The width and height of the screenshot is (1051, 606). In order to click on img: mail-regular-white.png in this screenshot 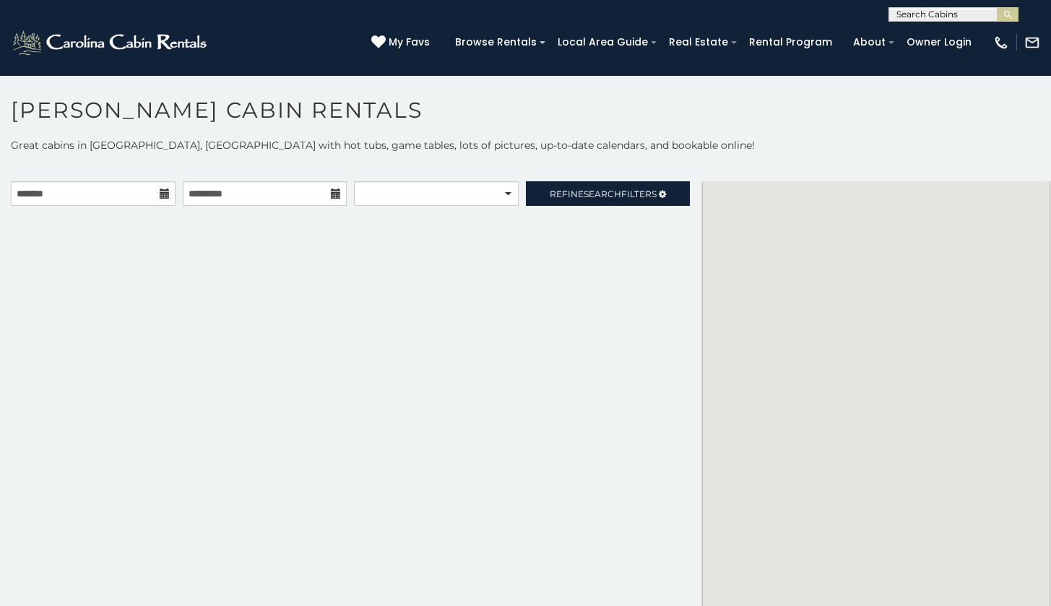, I will do `click(1032, 43)`.